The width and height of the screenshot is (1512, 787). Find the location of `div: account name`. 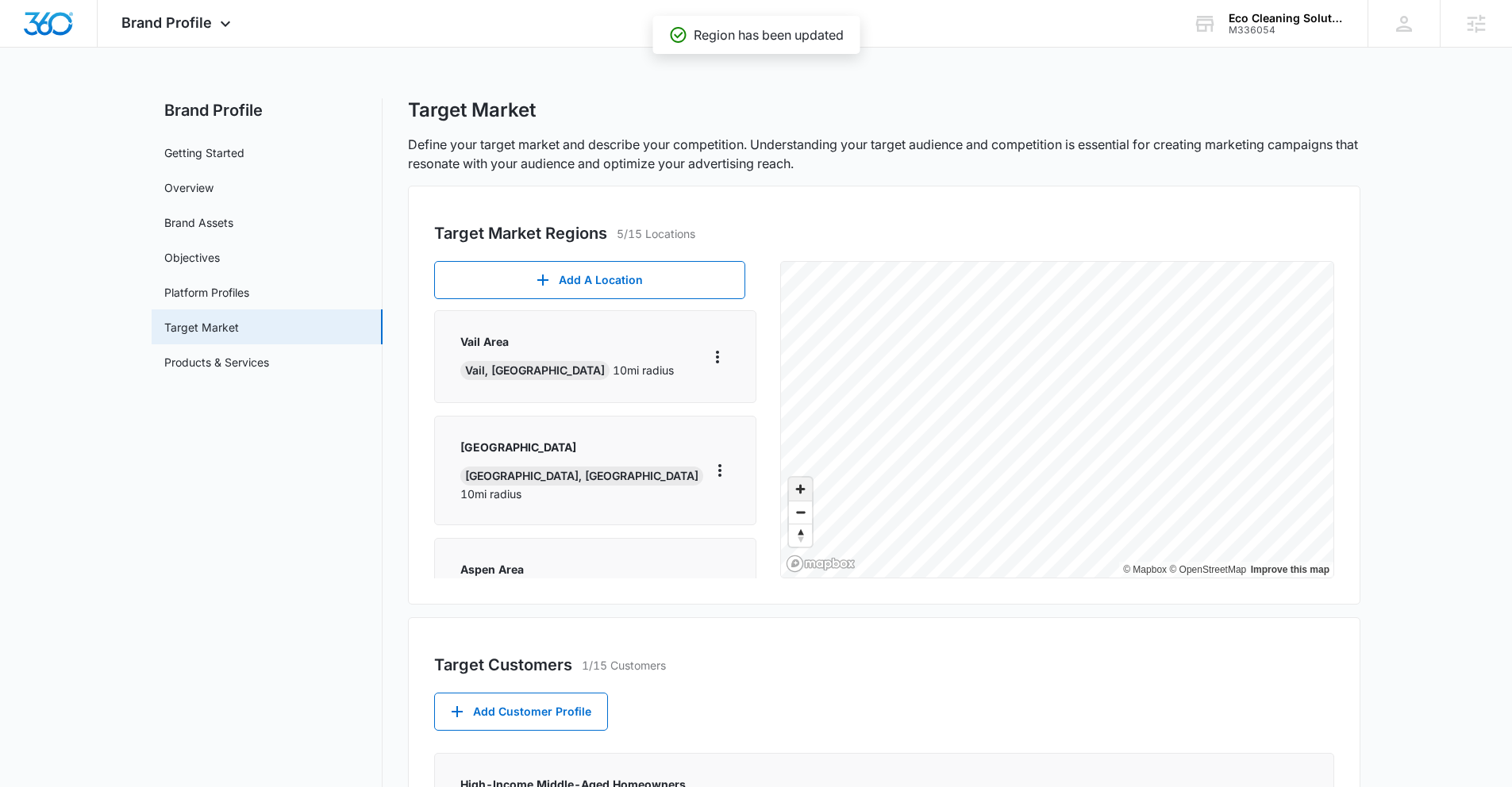

div: account name is located at coordinates (1287, 18).